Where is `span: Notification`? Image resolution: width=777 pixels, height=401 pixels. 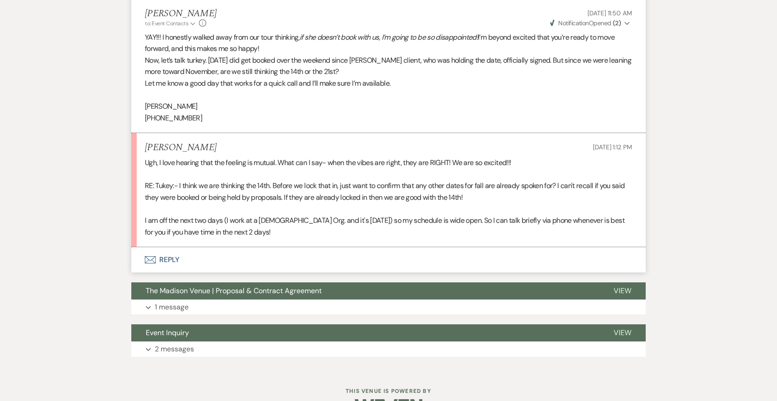 span: Notification is located at coordinates (573, 23).